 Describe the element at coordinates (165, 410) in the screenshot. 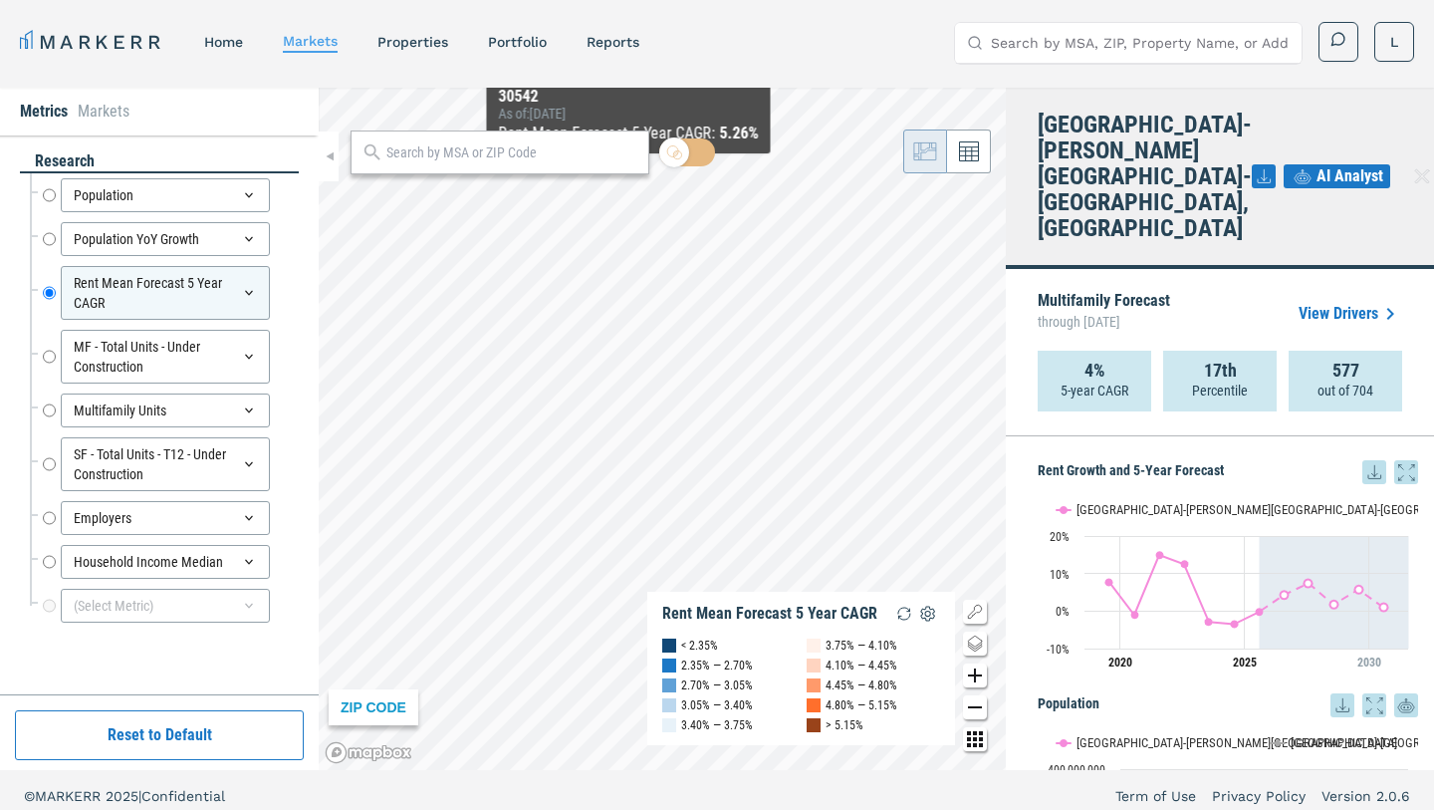

I see `div: Multifamily Units` at that location.